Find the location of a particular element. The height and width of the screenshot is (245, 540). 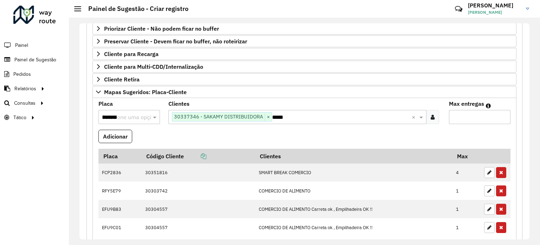

td: FCP2836 is located at coordinates (120, 172).